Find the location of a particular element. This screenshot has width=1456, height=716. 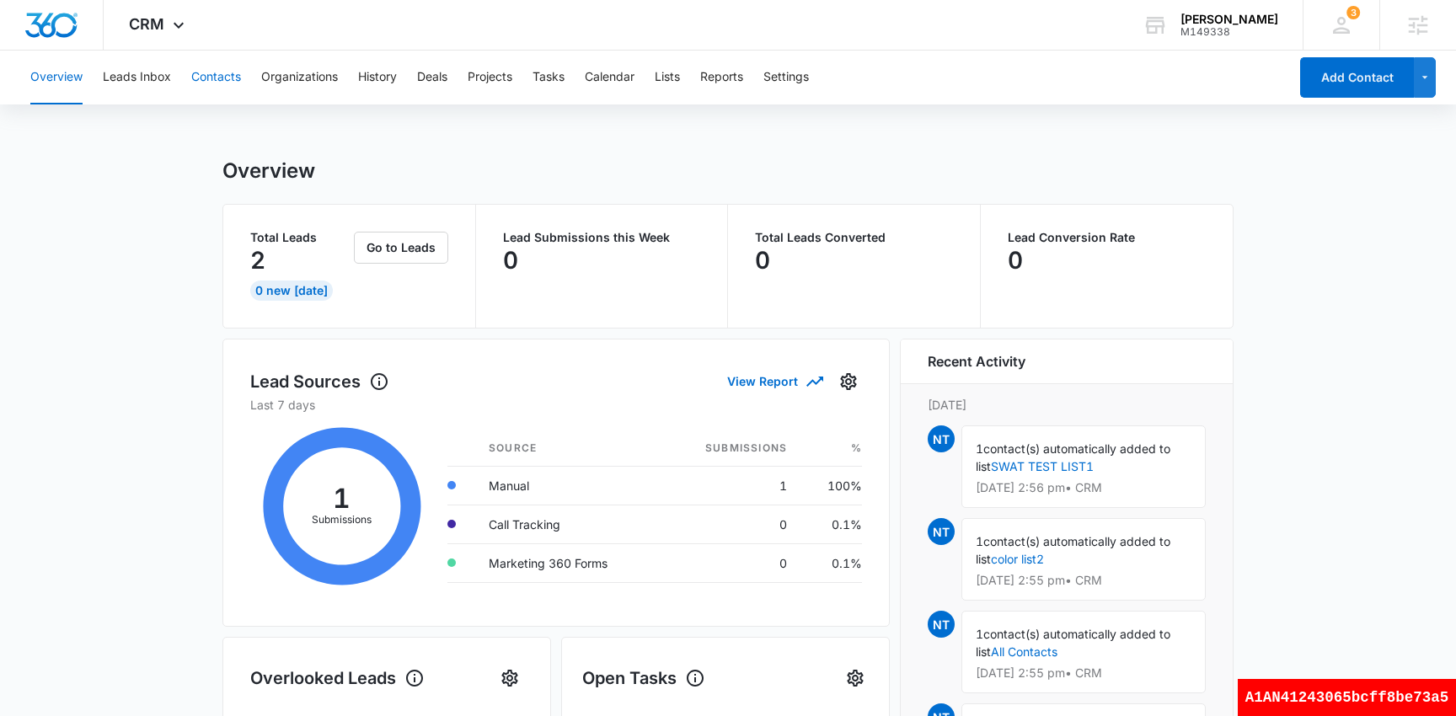

h1: Open Tasks is located at coordinates (644, 678).